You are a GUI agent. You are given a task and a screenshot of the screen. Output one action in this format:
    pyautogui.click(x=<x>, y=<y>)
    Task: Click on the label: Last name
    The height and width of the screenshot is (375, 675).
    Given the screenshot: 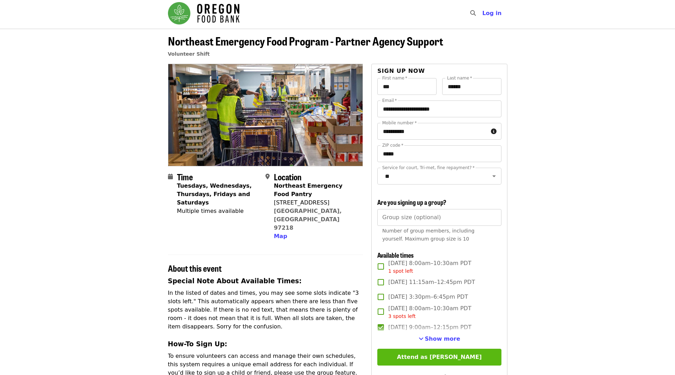 What is the action you would take?
    pyautogui.click(x=459, y=78)
    